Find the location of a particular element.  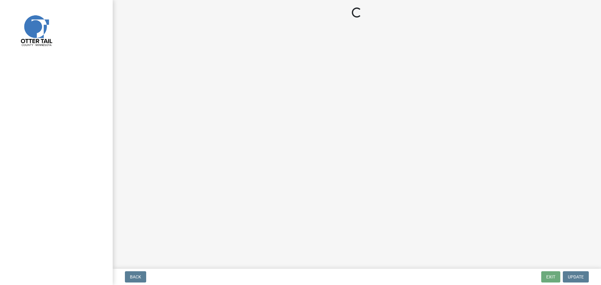

button: Exit is located at coordinates (551, 277).